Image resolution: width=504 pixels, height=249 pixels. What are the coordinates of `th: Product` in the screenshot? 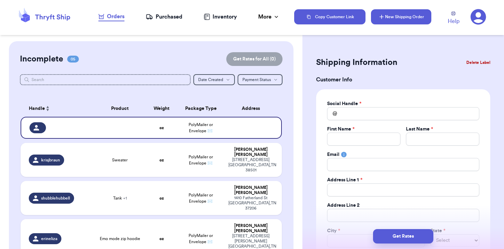 It's located at (120, 108).